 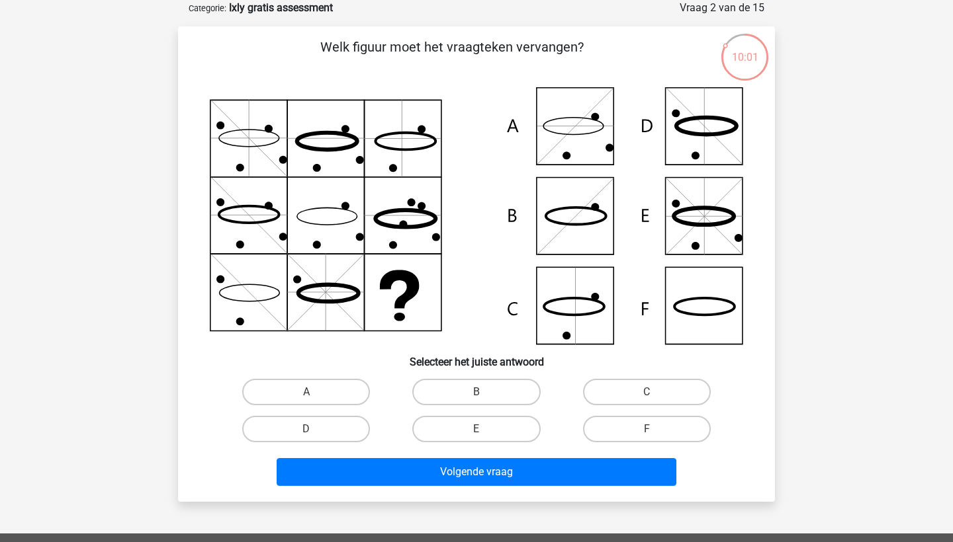 What do you see at coordinates (207, 8) in the screenshot?
I see `small: Categorie:` at bounding box center [207, 8].